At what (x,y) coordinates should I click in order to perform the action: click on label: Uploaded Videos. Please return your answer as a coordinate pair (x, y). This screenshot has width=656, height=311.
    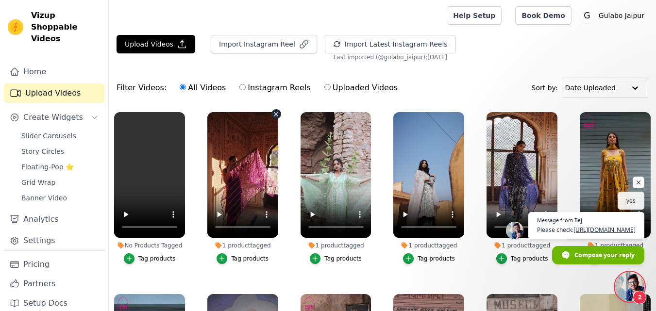
    Looking at the image, I should click on (361, 88).